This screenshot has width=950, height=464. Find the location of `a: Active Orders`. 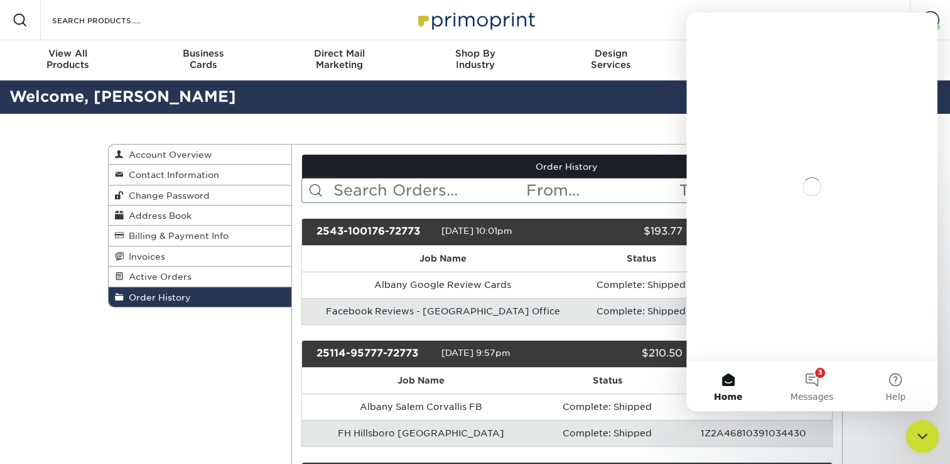

a: Active Orders is located at coordinates (200, 276).